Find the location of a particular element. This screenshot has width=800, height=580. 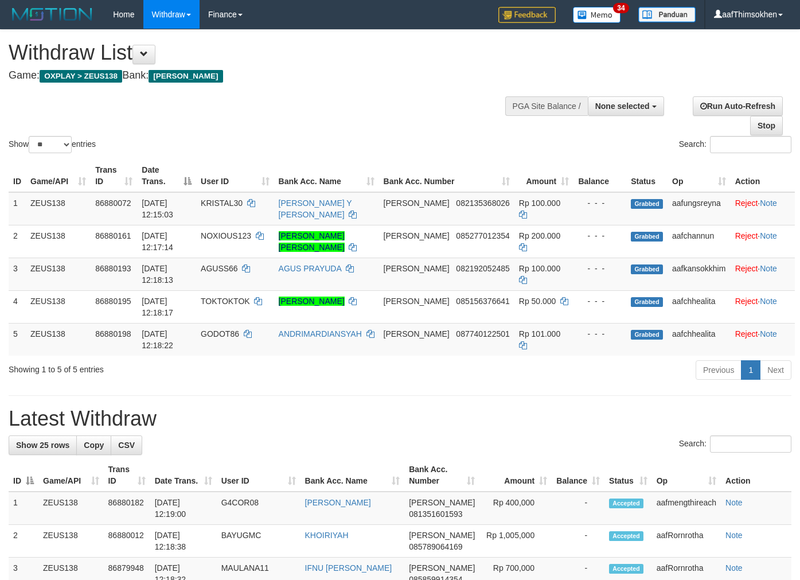

th: Bank Acc. Number: activate to sort column ascending is located at coordinates (447, 175).